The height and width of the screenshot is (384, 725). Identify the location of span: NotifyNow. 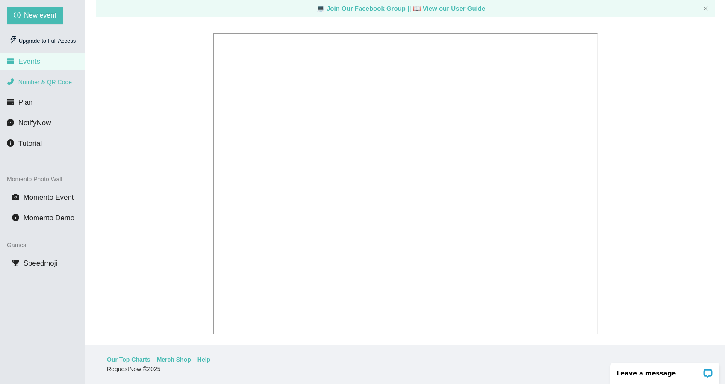
(35, 123).